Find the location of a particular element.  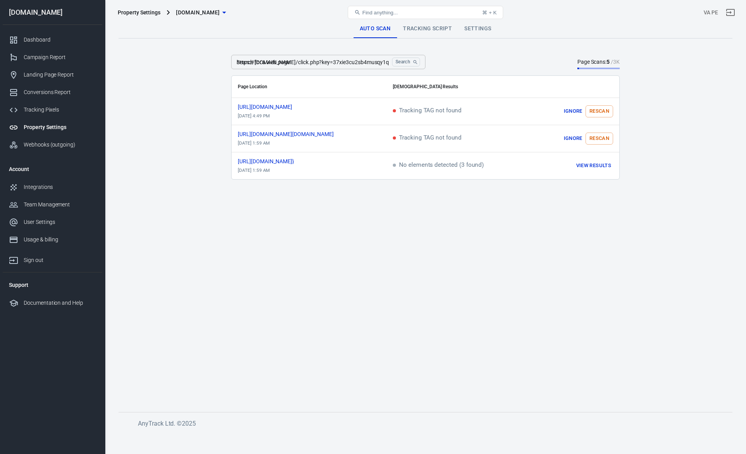

button: View Results is located at coordinates (594, 166).